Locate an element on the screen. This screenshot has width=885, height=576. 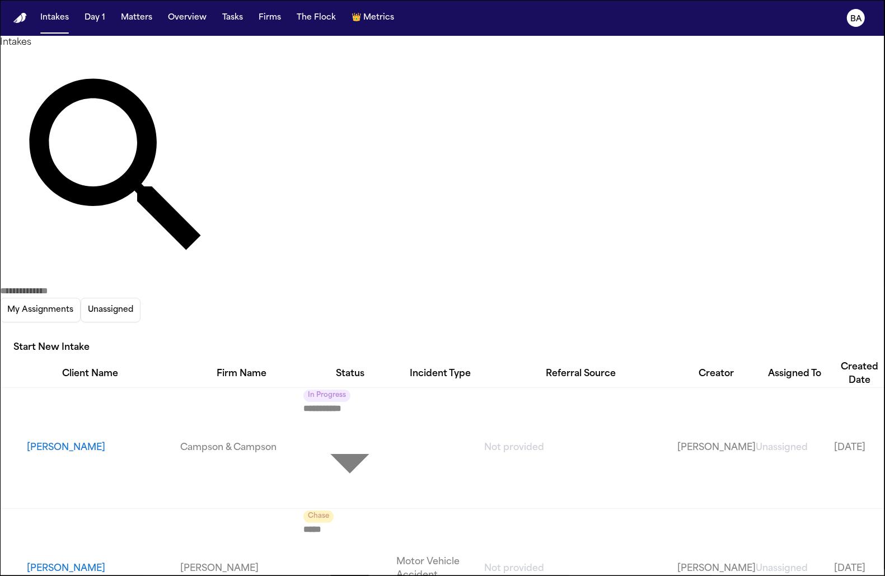
div: Status is located at coordinates (350, 374).